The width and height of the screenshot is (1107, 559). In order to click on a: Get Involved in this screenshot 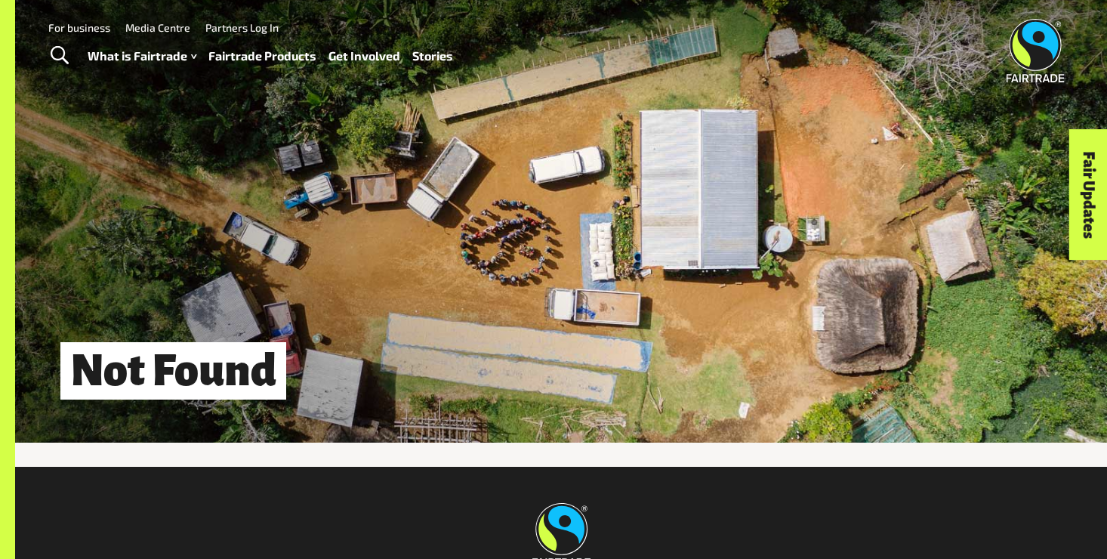, I will do `click(364, 56)`.